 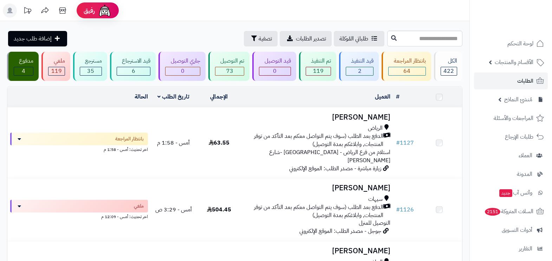 What do you see at coordinates (513, 118) in the screenshot?
I see `span: المراجعات والأسئلة` at bounding box center [513, 118].